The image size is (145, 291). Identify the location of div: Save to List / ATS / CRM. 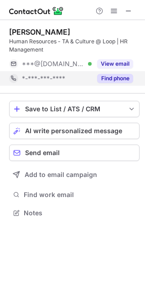
(74, 109).